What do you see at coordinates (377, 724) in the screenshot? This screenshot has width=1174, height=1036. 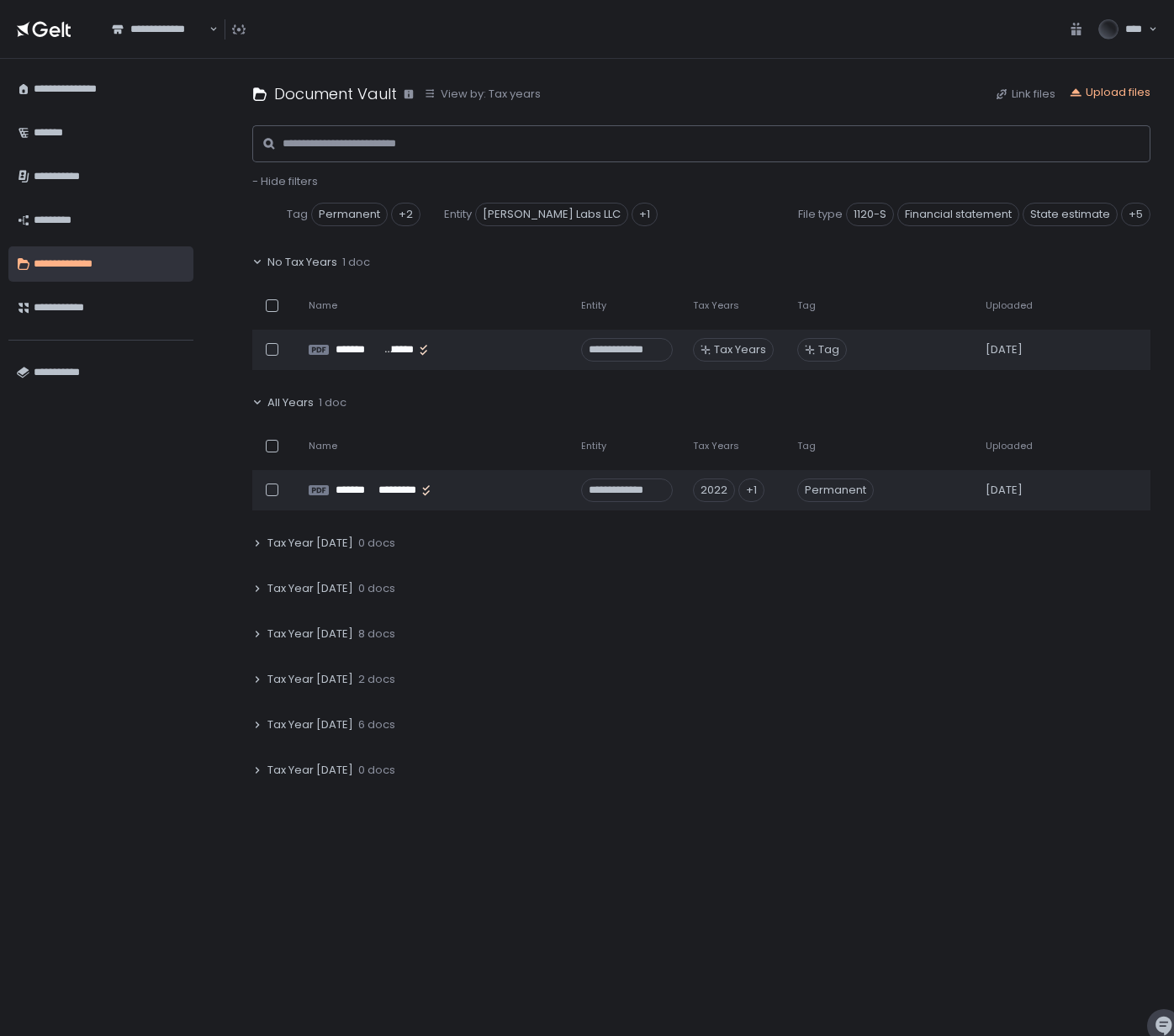 I see `span: 6 docs` at bounding box center [377, 724].